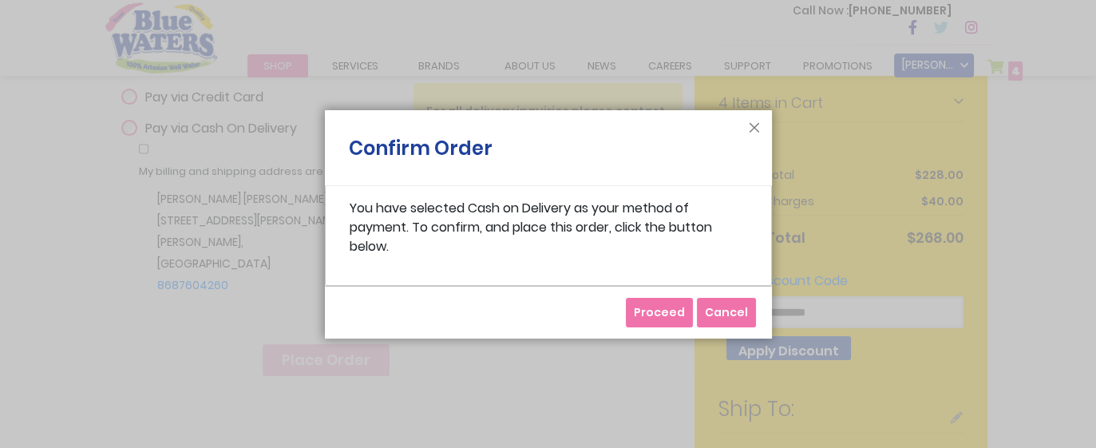 The height and width of the screenshot is (448, 1096). What do you see at coordinates (659, 312) in the screenshot?
I see `button: Proceed` at bounding box center [659, 312].